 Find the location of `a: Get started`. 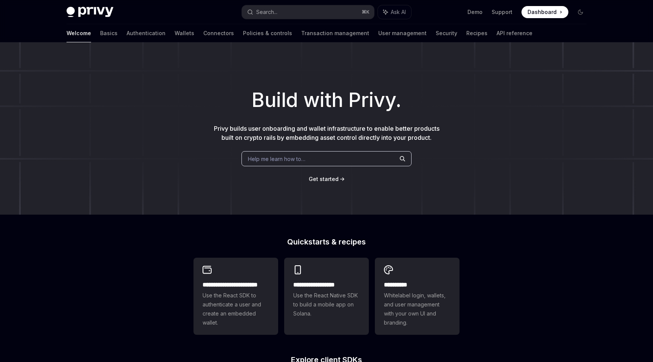

a: Get started is located at coordinates (324, 179).